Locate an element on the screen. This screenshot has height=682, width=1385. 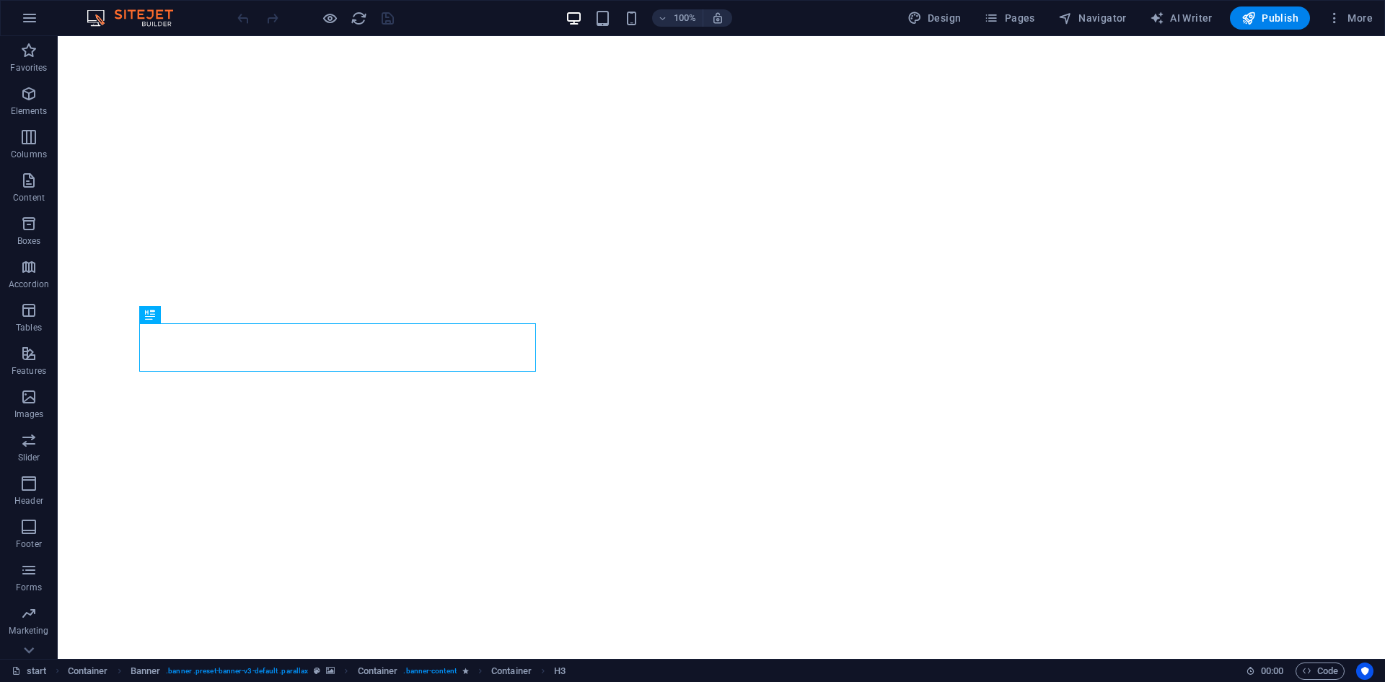
p: Footer is located at coordinates (29, 544).